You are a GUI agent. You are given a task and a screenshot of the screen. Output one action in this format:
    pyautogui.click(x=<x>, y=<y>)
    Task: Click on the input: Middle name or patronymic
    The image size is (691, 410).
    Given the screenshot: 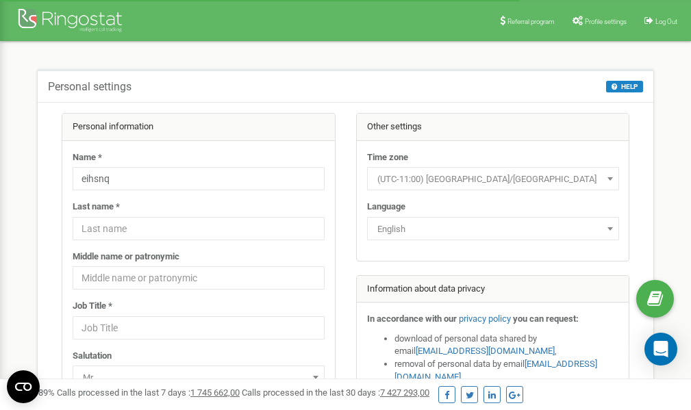 What is the action you would take?
    pyautogui.click(x=199, y=278)
    